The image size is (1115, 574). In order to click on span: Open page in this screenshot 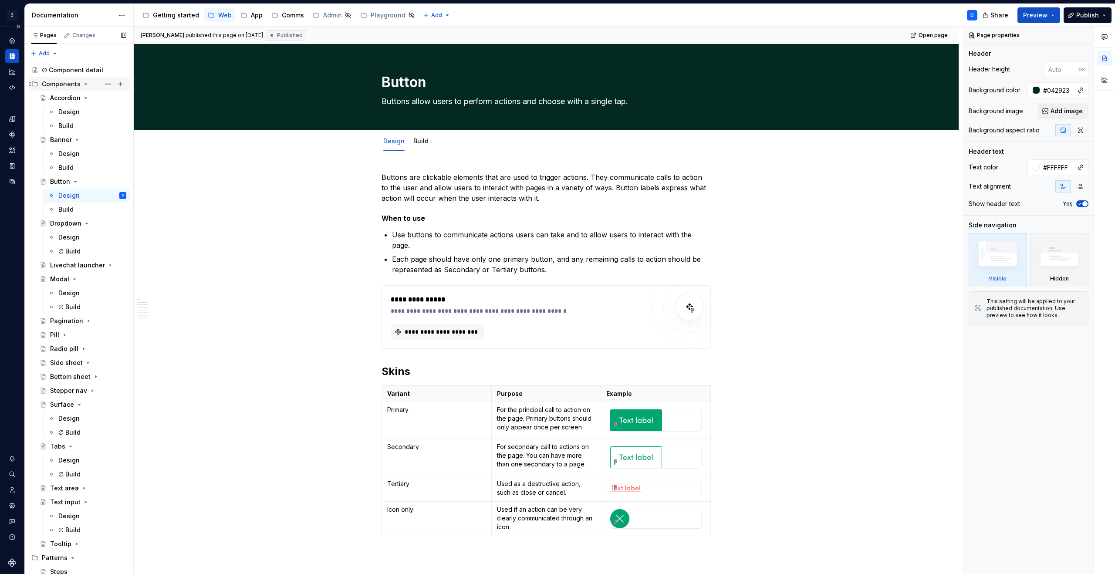, I will do `click(933, 35)`.